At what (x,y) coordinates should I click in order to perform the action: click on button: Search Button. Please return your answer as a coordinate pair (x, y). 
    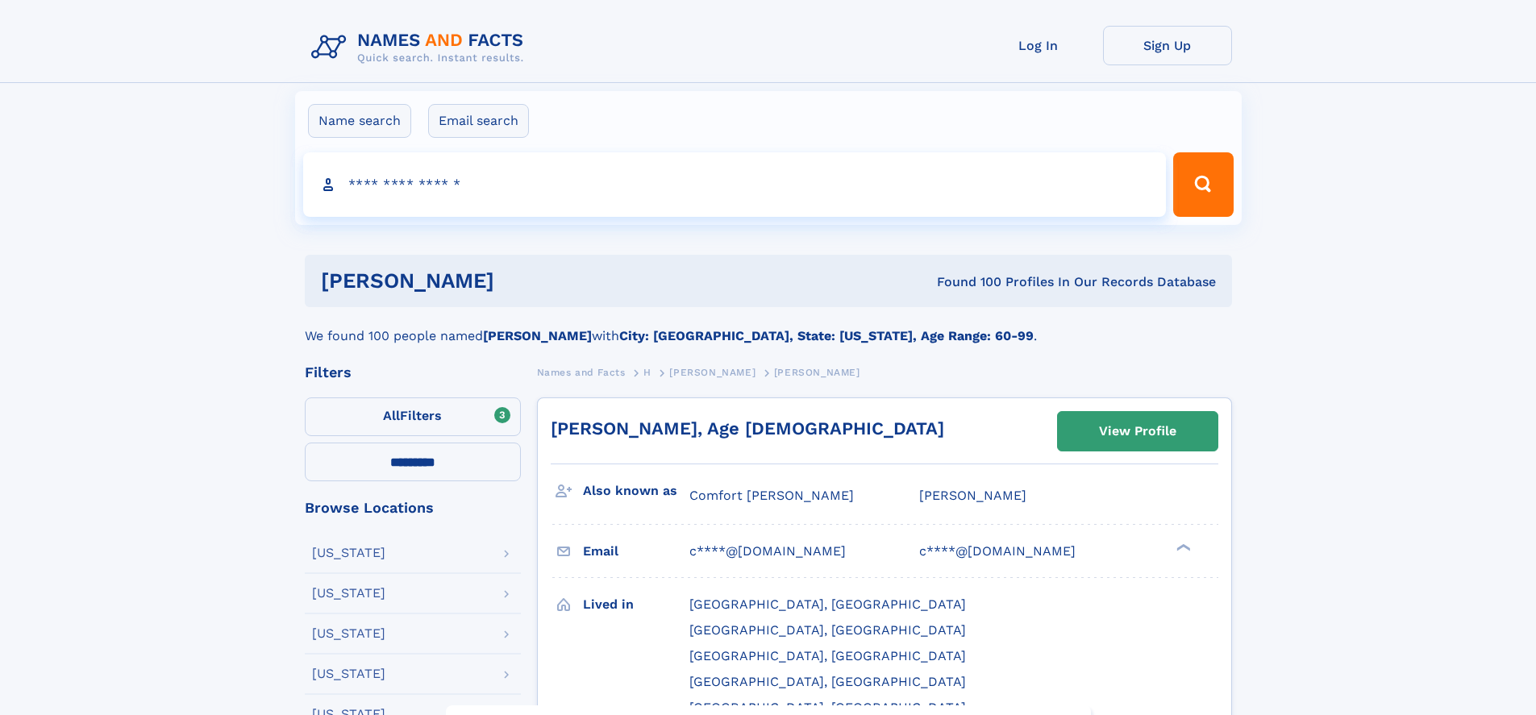
    Looking at the image, I should click on (1203, 185).